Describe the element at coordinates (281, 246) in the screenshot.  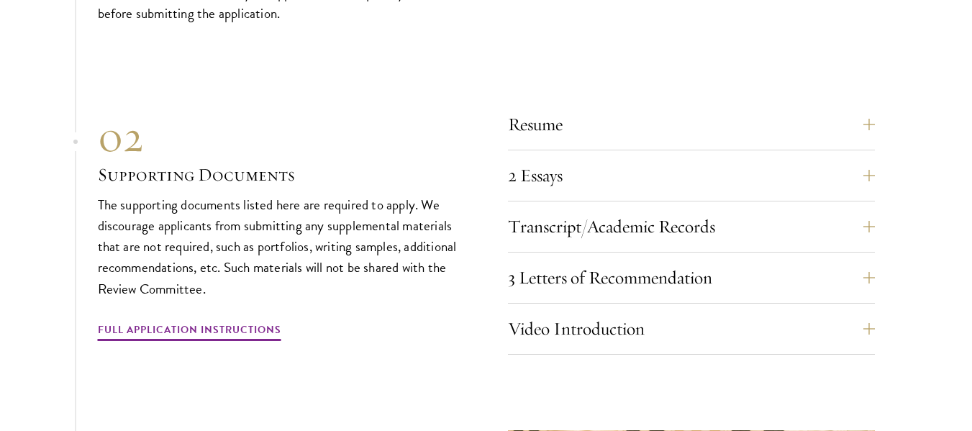
I see `p: The supporting documents listed here are required to apply. We discourage applicants from submitt...` at that location.